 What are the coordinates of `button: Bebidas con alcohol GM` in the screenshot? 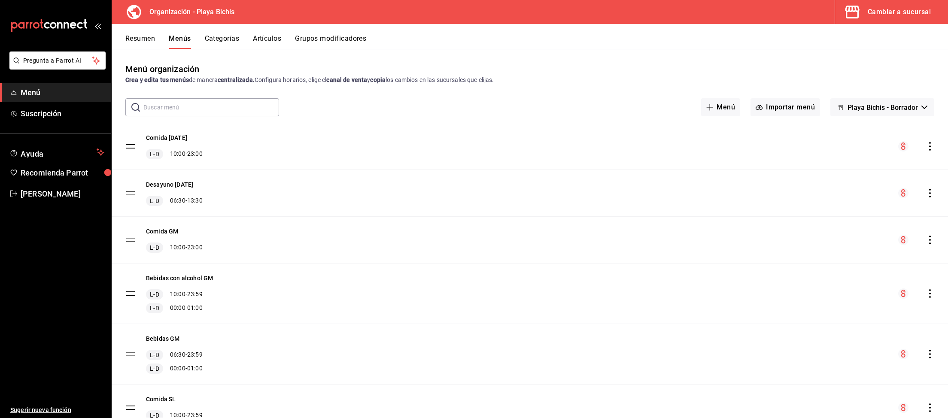 It's located at (180, 278).